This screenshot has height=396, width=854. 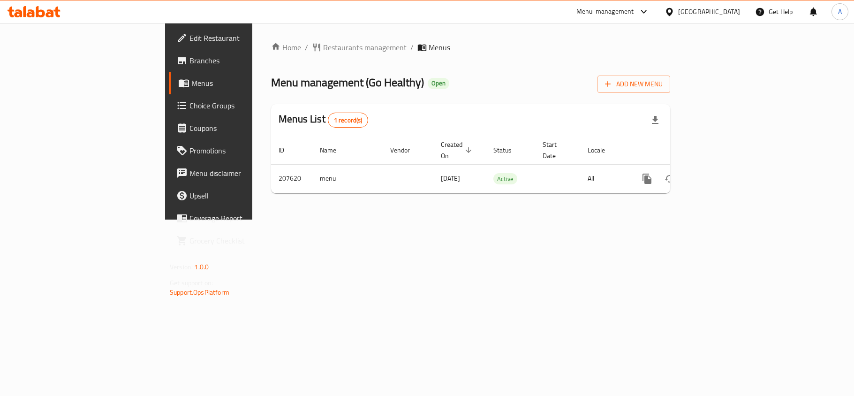 What do you see at coordinates (365, 47) in the screenshot?
I see `span: Restaurants management` at bounding box center [365, 47].